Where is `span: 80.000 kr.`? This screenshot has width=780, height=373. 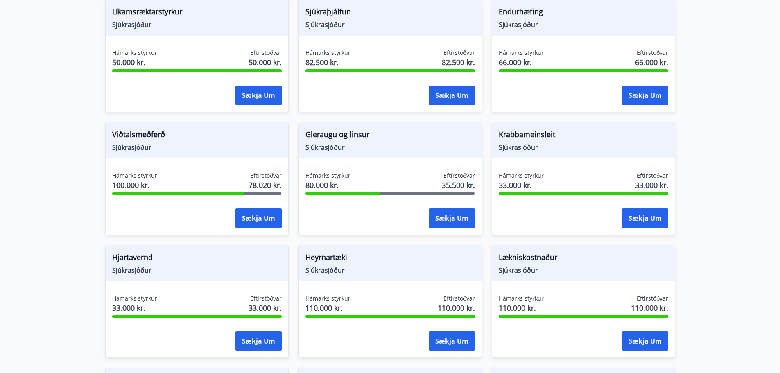
span: 80.000 kr. is located at coordinates (328, 185).